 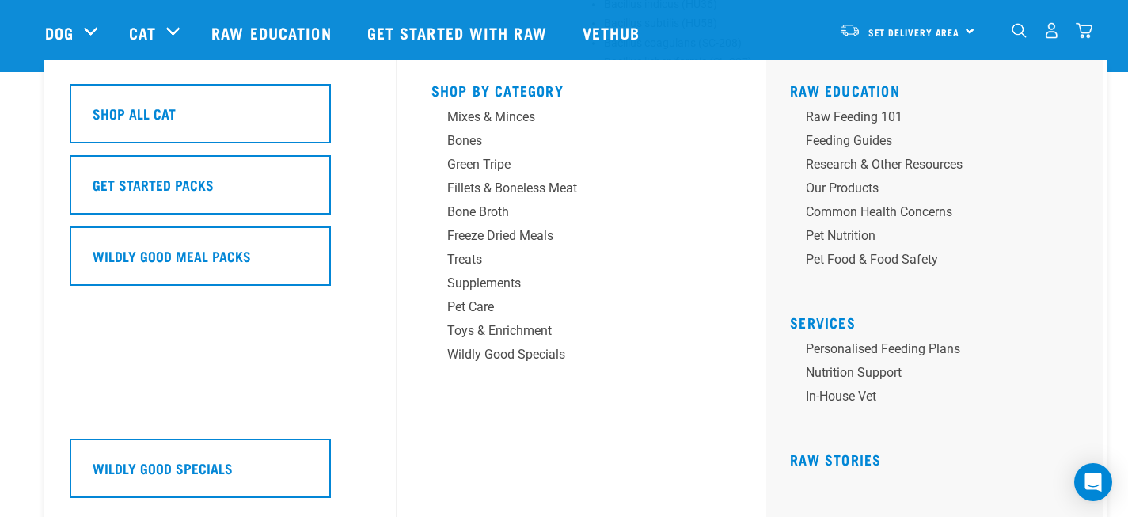 I want to click on div: Wildly Good Specials, so click(x=571, y=355).